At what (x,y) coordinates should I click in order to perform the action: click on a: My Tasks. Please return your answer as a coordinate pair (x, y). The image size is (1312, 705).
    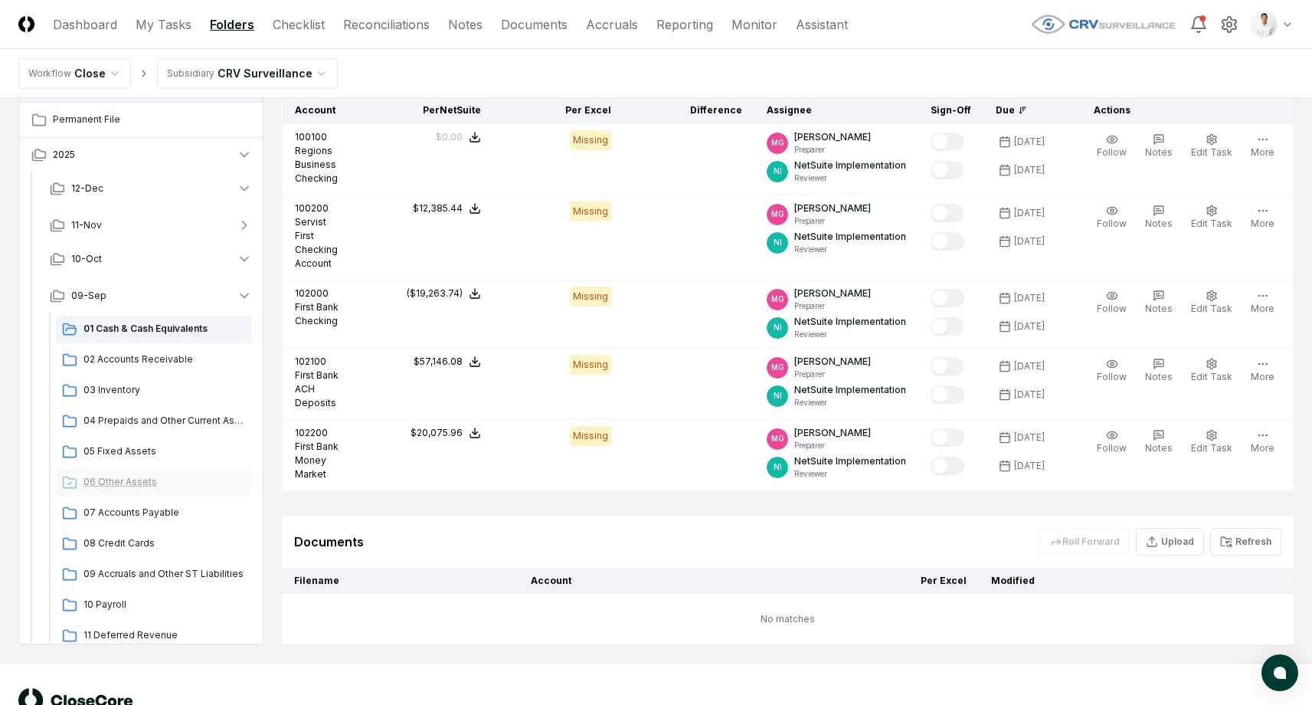
    Looking at the image, I should click on (163, 25).